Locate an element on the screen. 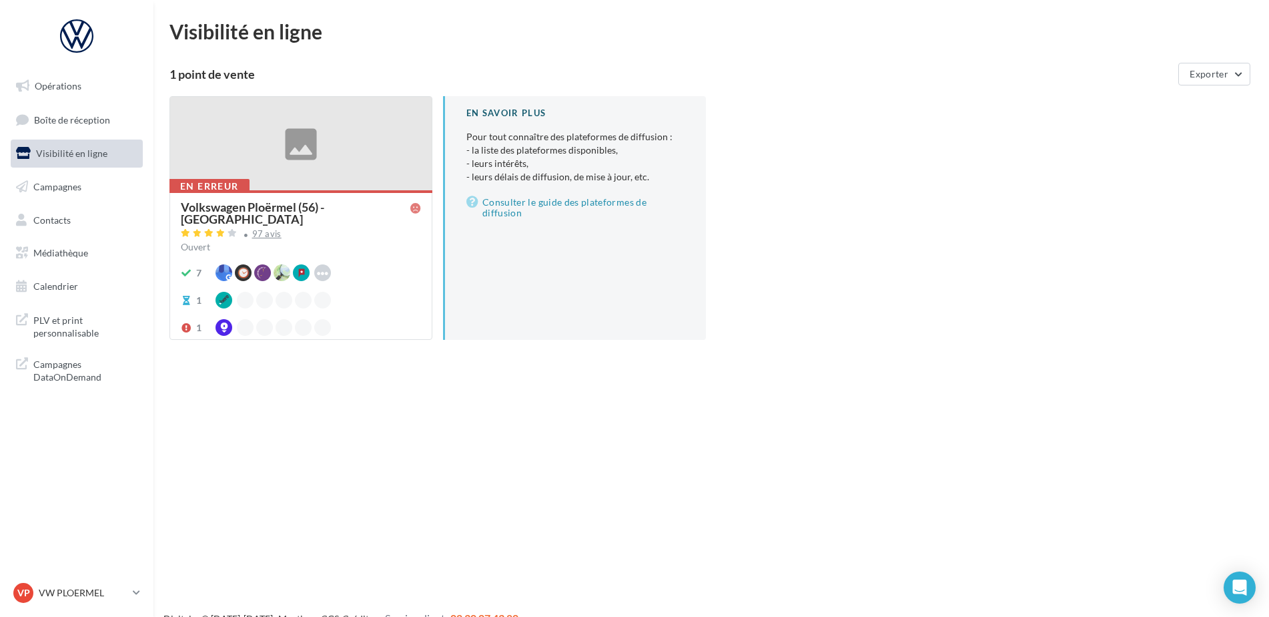 The height and width of the screenshot is (617, 1269). li: - la liste des plateformes disponibles, is located at coordinates (575, 150).